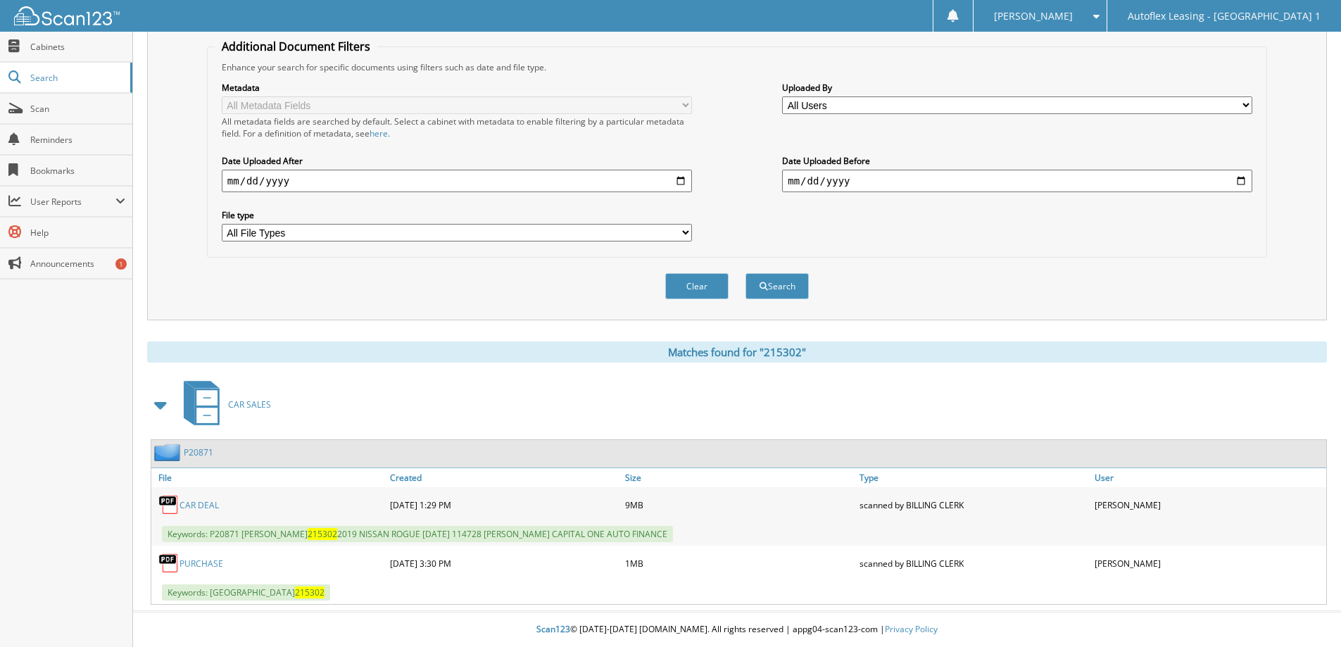 This screenshot has height=647, width=1341. What do you see at coordinates (739, 477) in the screenshot?
I see `a: Size` at bounding box center [739, 477].